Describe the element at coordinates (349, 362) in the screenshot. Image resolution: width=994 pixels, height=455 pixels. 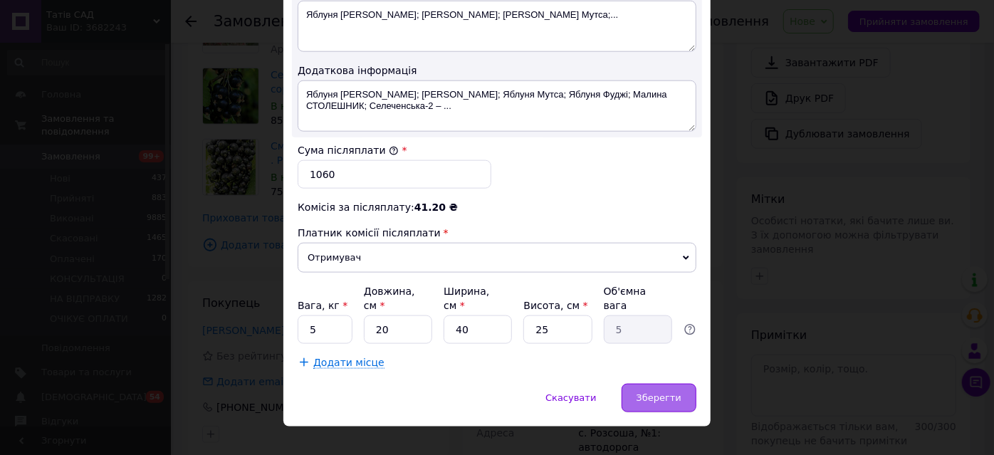
I see `span: Додати місце` at that location.